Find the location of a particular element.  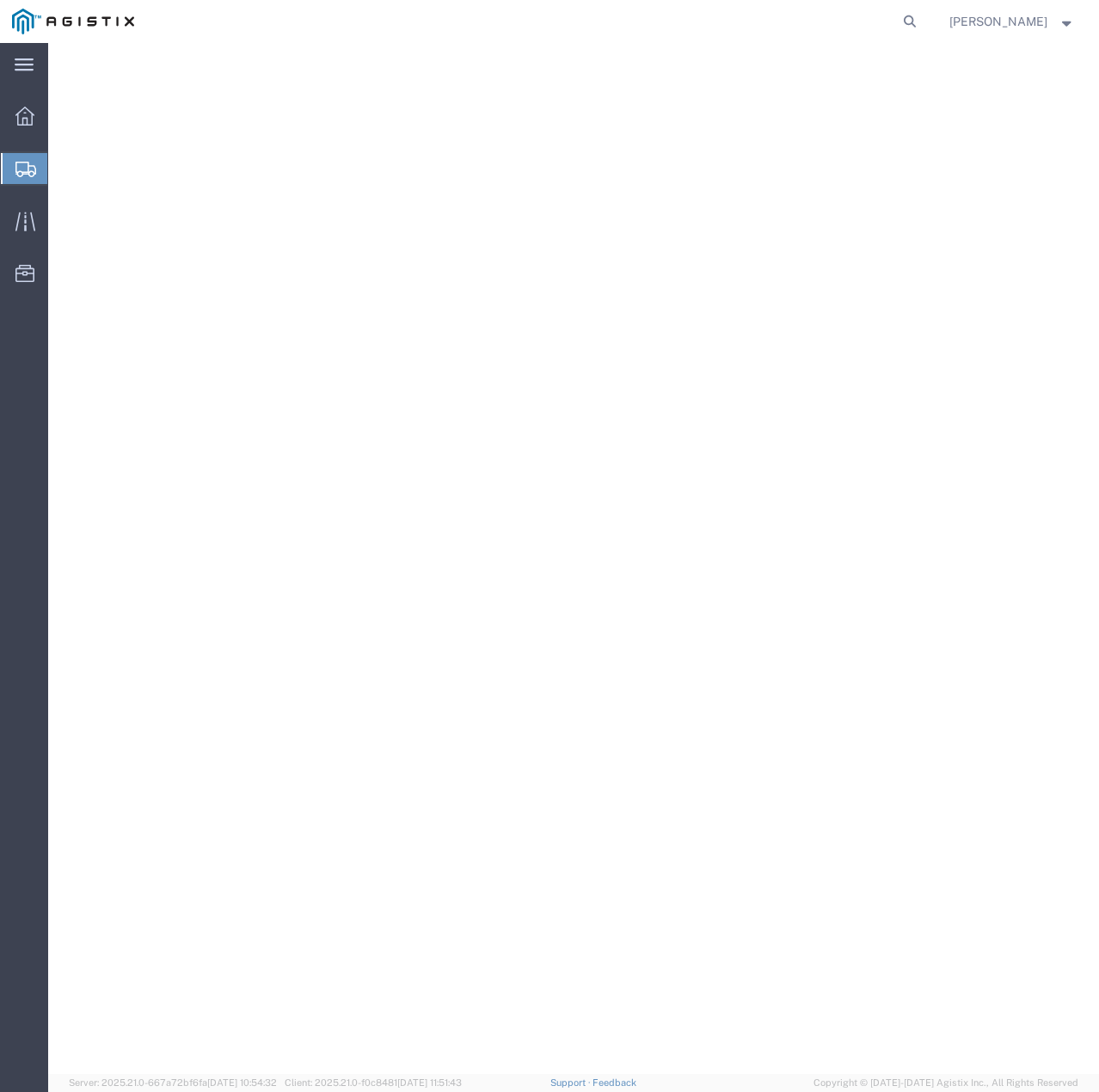

span: Server: 2025.21.0-667a72bf6fa is located at coordinates (173, 1082).